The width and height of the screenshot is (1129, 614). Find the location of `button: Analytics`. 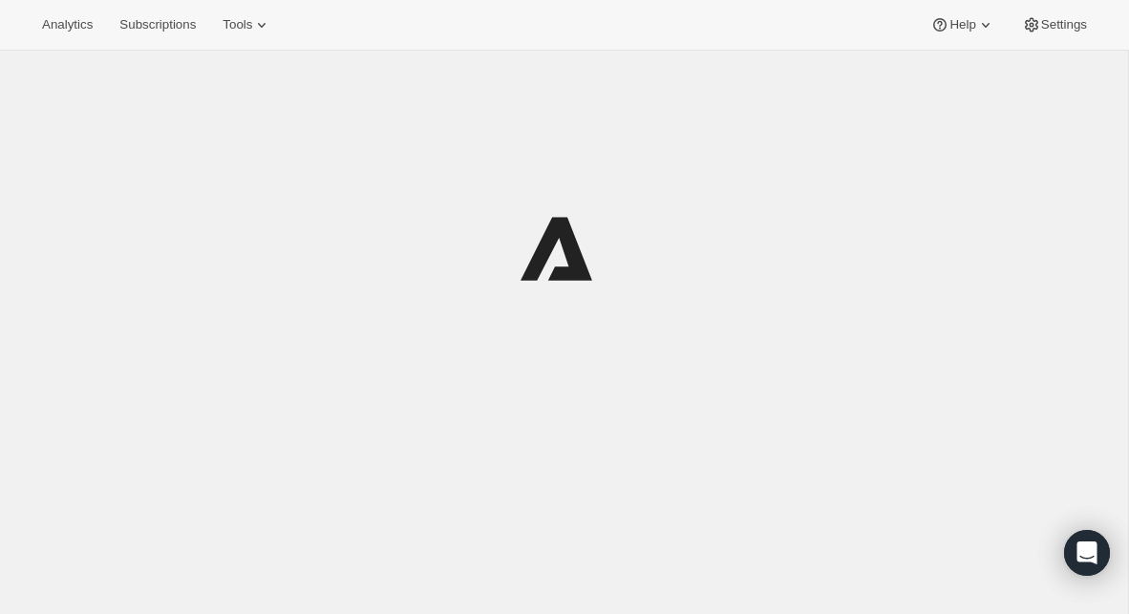

button: Analytics is located at coordinates (67, 25).